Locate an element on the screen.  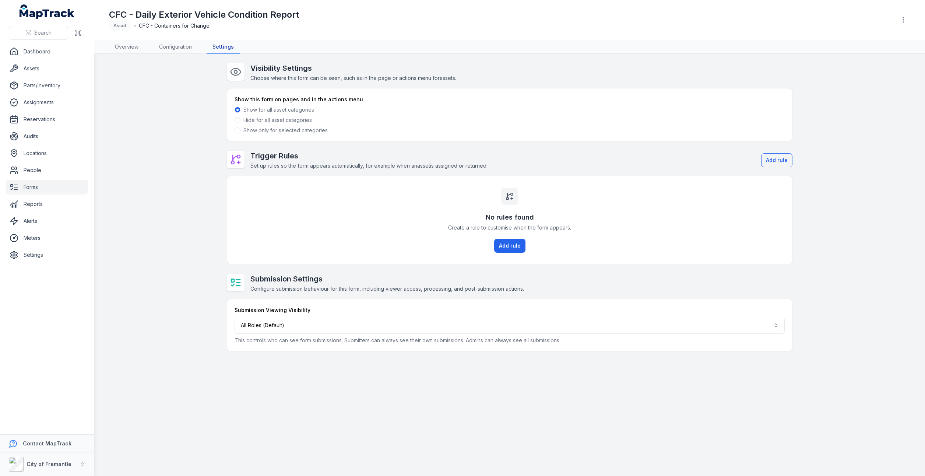
label: Show only for selected categories is located at coordinates (286, 130).